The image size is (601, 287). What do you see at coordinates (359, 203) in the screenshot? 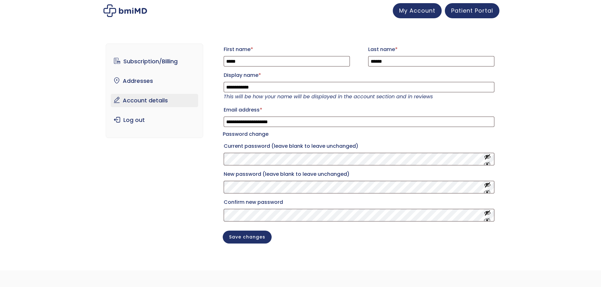
I see `label: Confirm new password` at bounding box center [359, 203].